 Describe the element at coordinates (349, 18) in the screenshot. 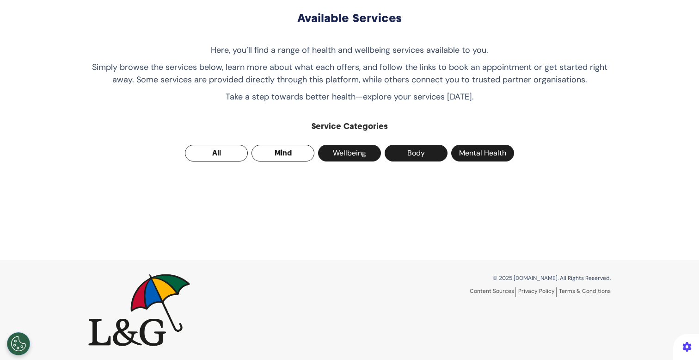

I see `h1: Available Services` at that location.